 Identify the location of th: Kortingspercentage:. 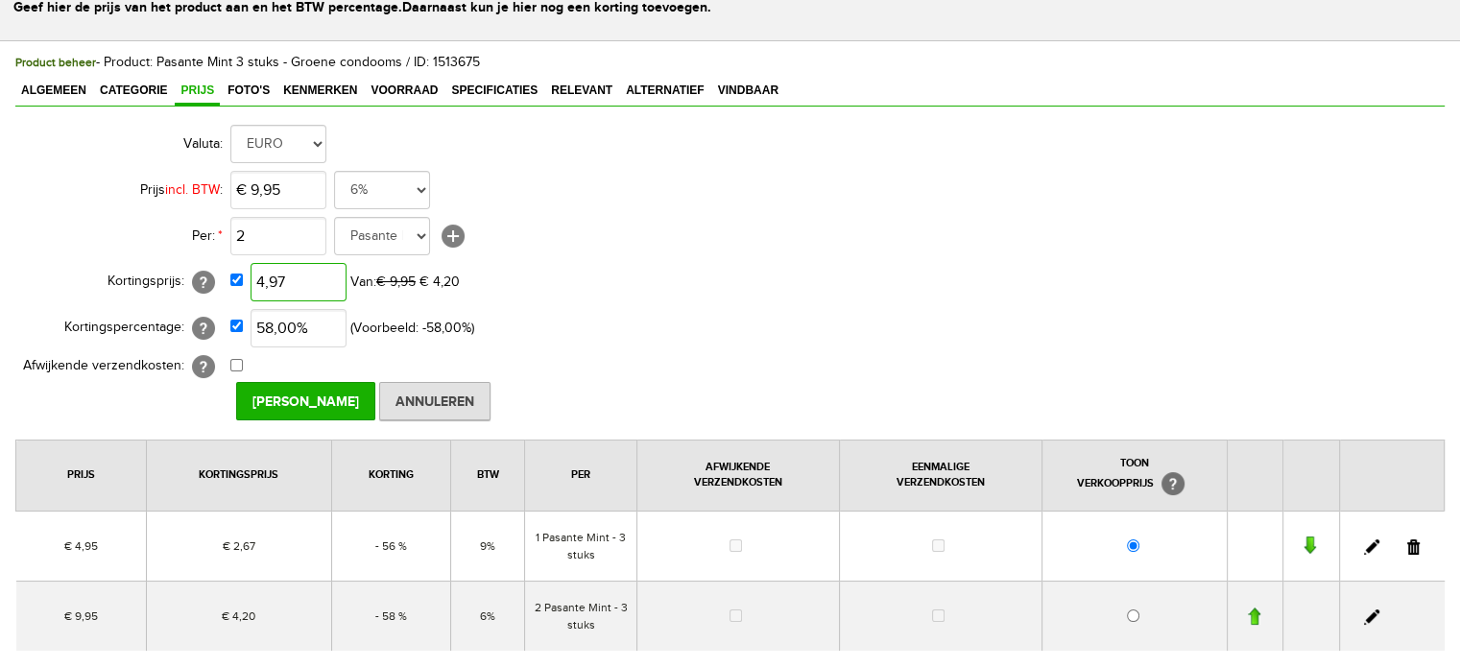
(123, 328).